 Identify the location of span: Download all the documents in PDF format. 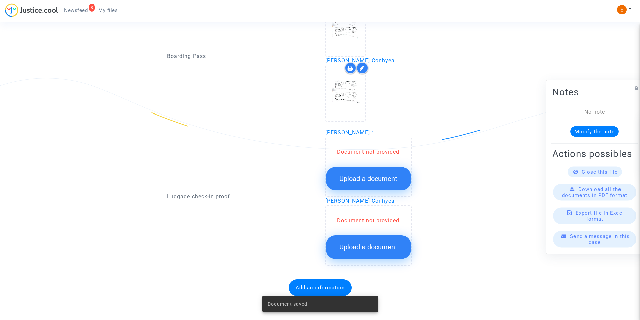
(594, 192).